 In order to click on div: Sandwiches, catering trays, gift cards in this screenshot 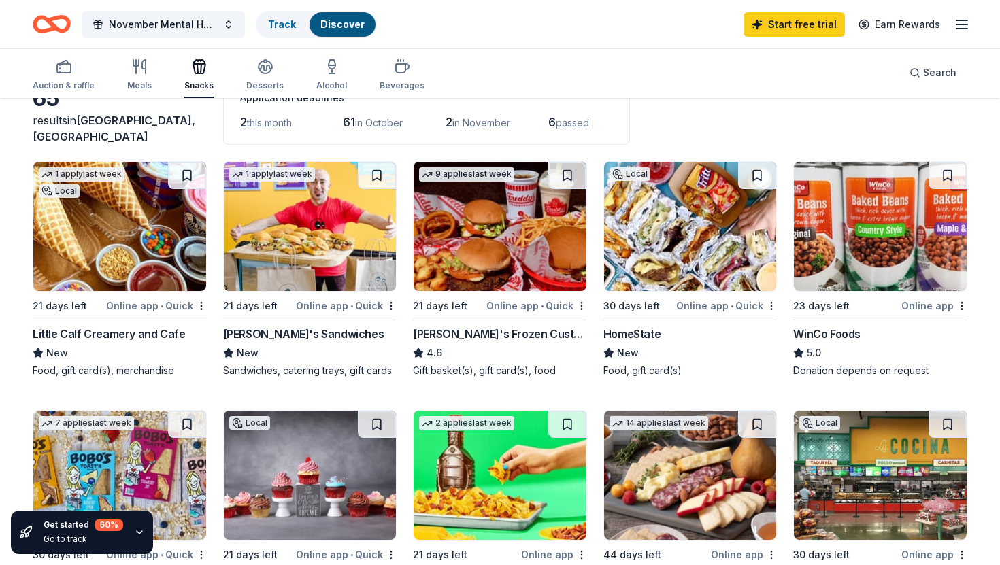, I will do `click(310, 371)`.